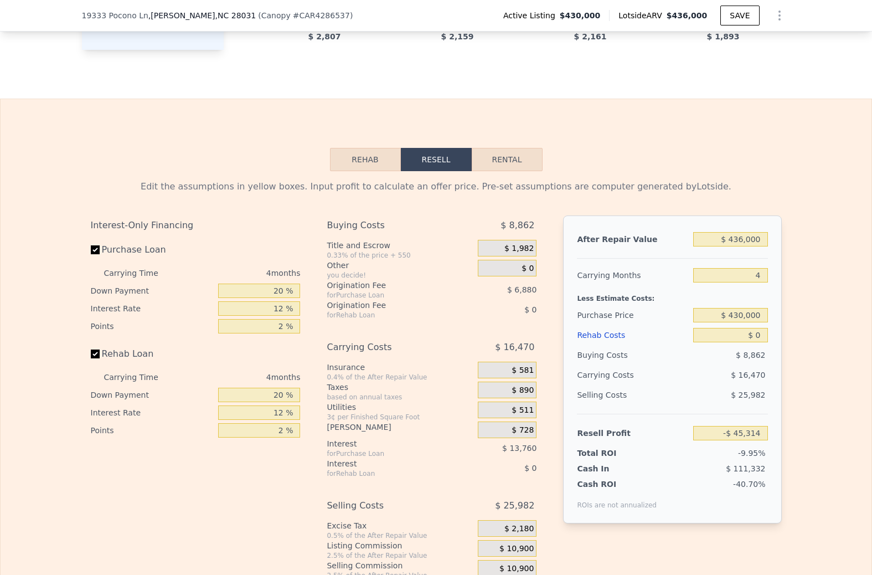 This screenshot has height=575, width=872. What do you see at coordinates (196, 225) in the screenshot?
I see `div: Interest-Only Financing` at bounding box center [196, 225].